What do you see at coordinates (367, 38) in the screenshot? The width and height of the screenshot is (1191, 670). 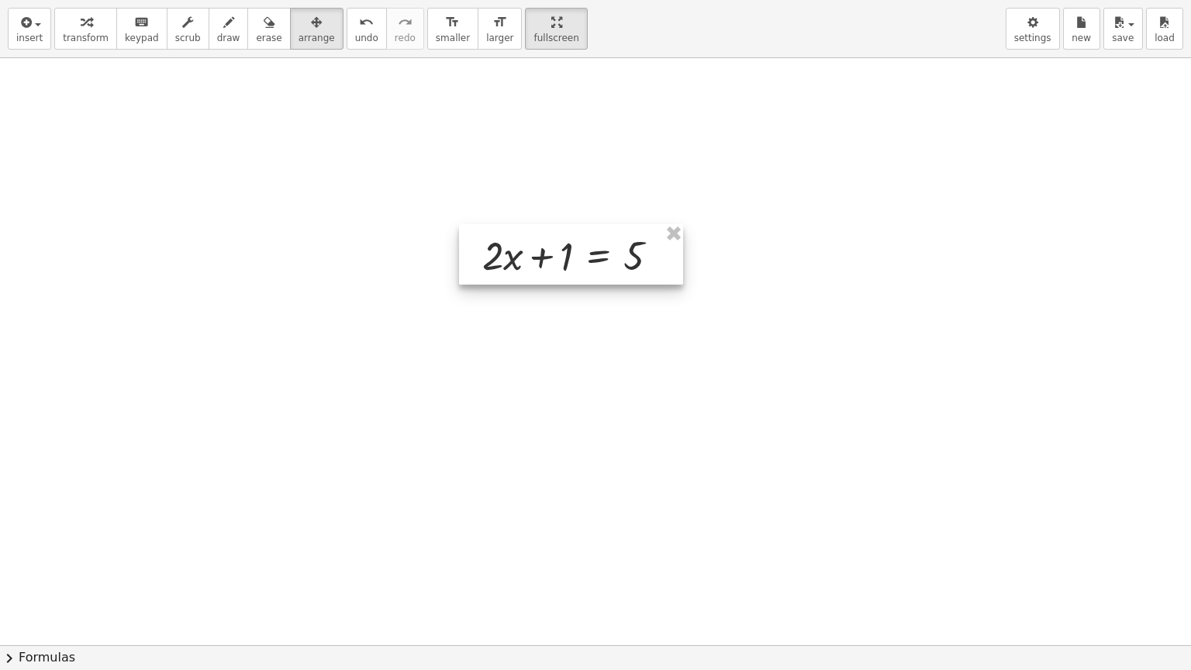 I see `span: undo` at bounding box center [367, 38].